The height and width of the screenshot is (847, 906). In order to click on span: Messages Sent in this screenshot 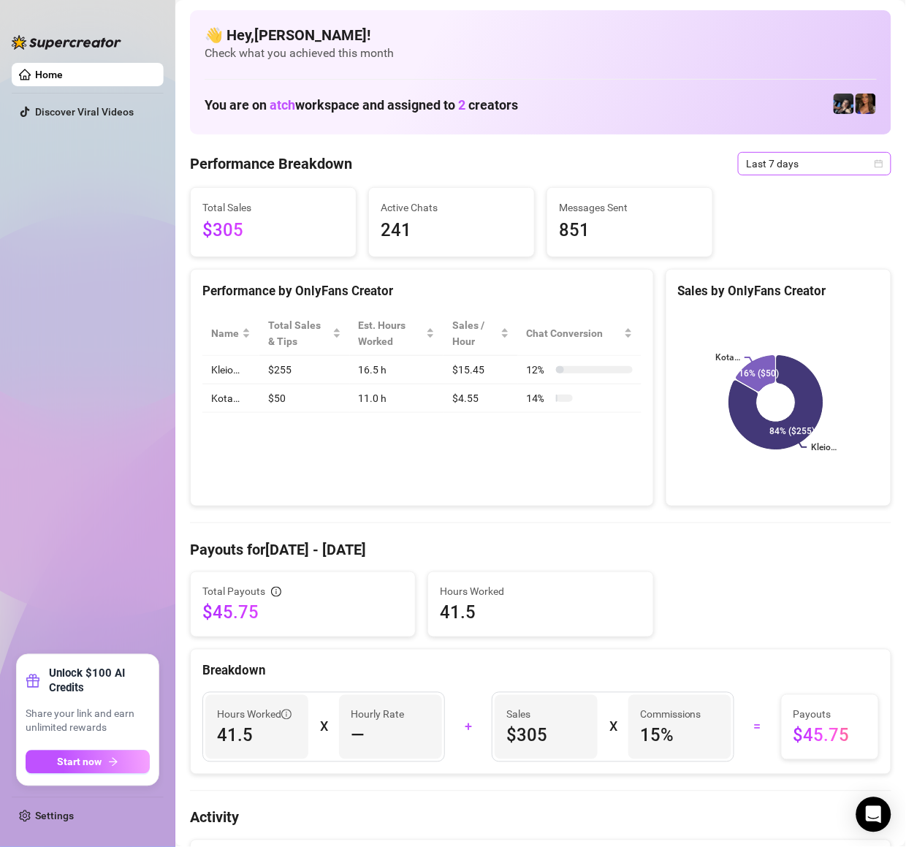, I will do `click(630, 207)`.